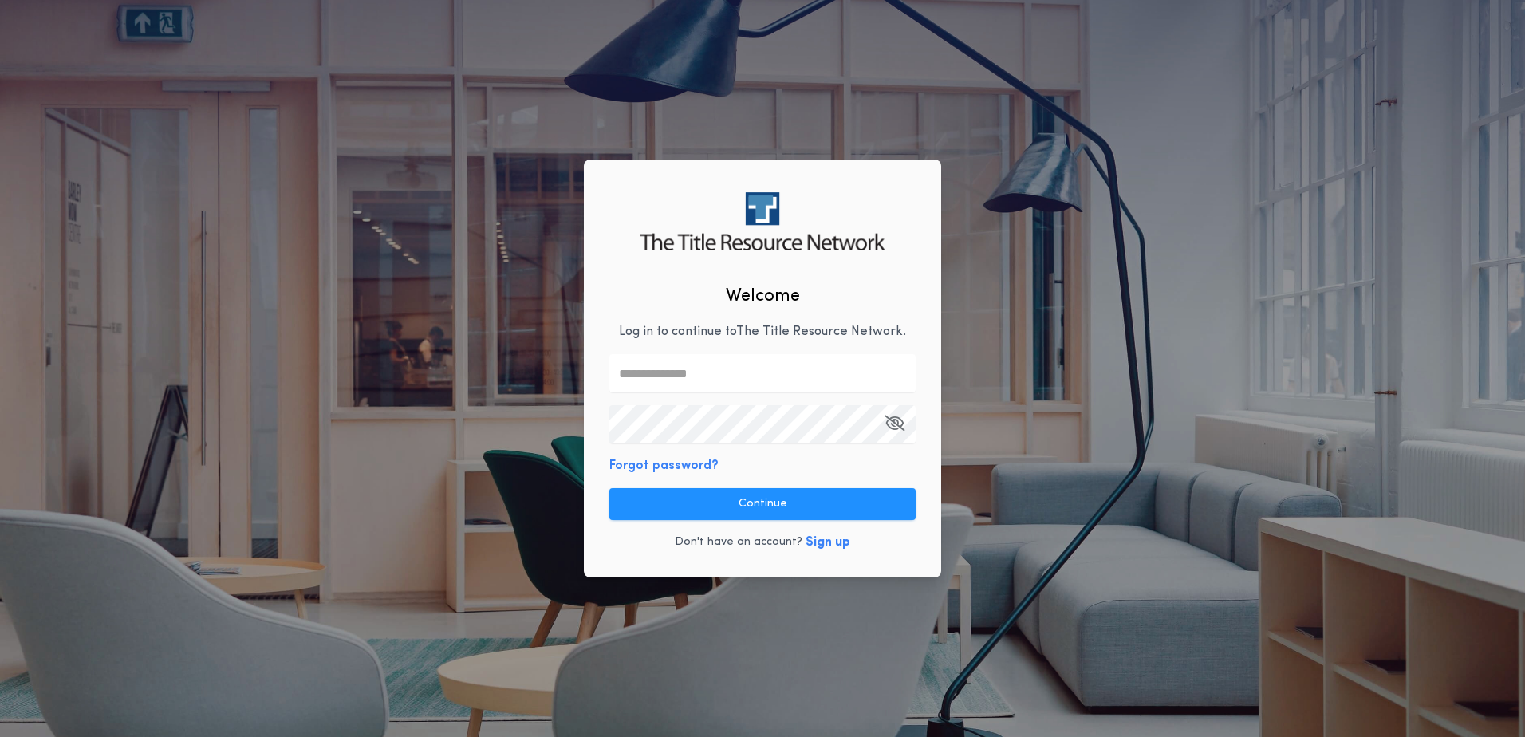 The width and height of the screenshot is (1525, 737). I want to click on button: Forgot password?, so click(664, 466).